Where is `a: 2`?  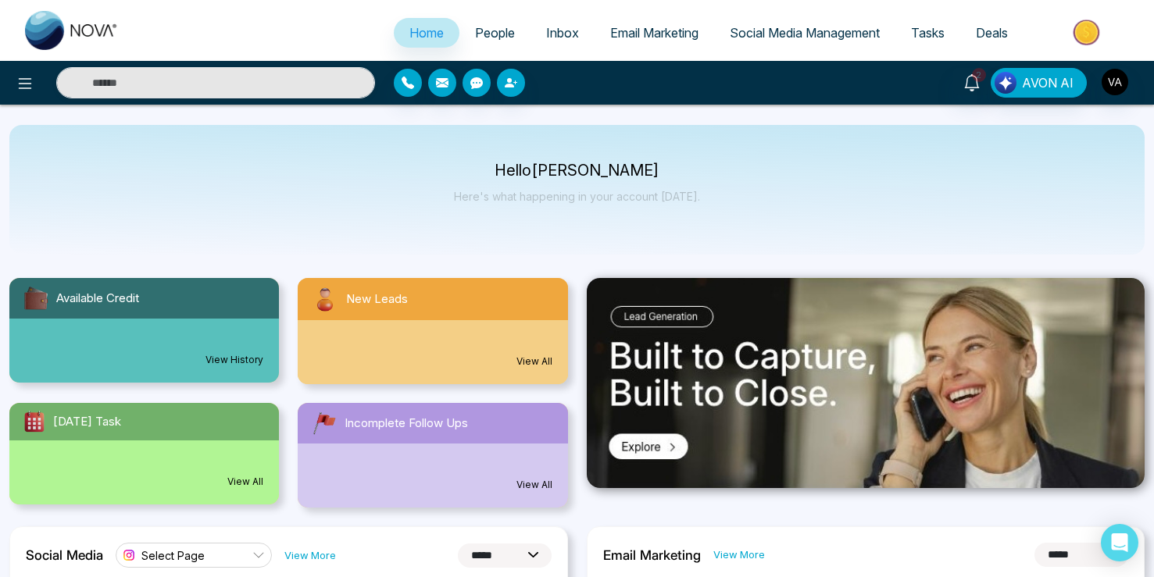
a: 2 is located at coordinates (972, 81).